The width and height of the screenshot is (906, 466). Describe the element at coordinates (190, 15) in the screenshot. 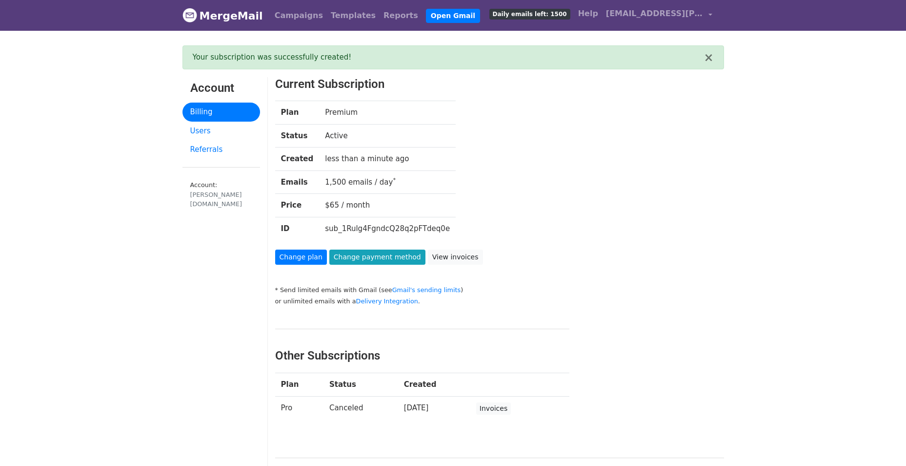

I see `img: MergeMail logo` at that location.